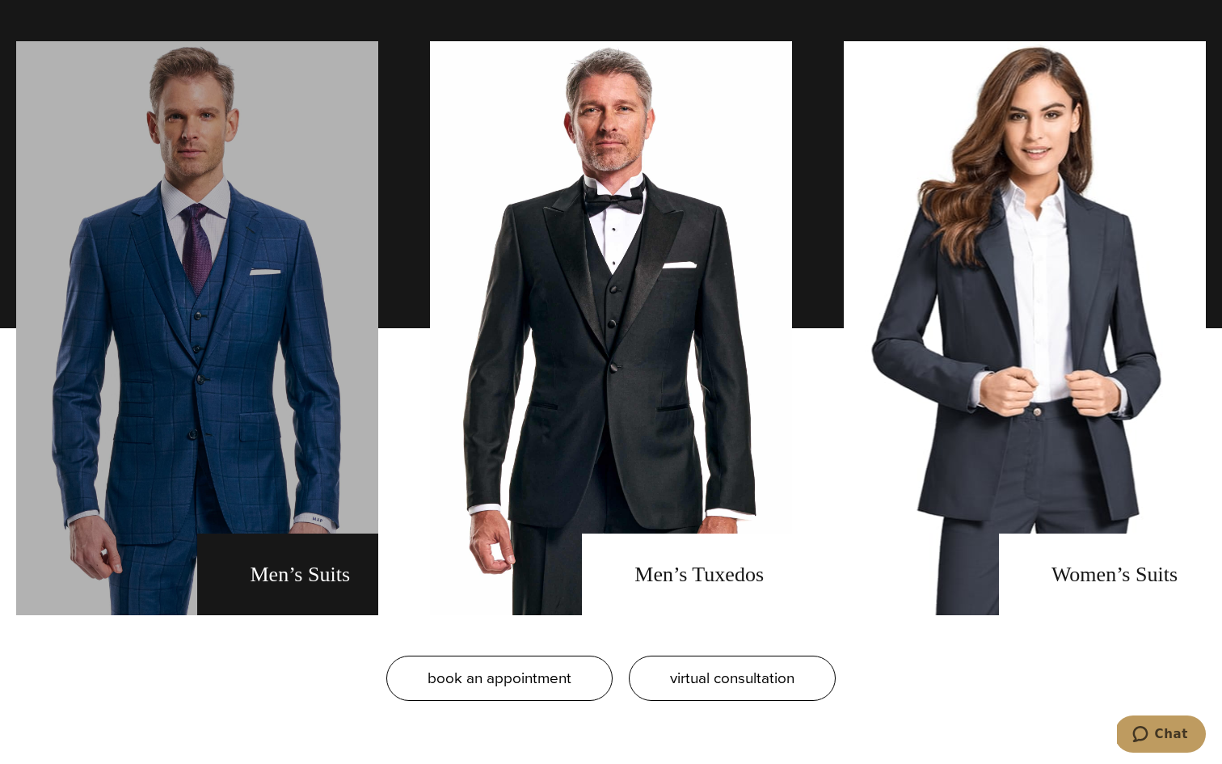  I want to click on a: men's suits, so click(197, 328).